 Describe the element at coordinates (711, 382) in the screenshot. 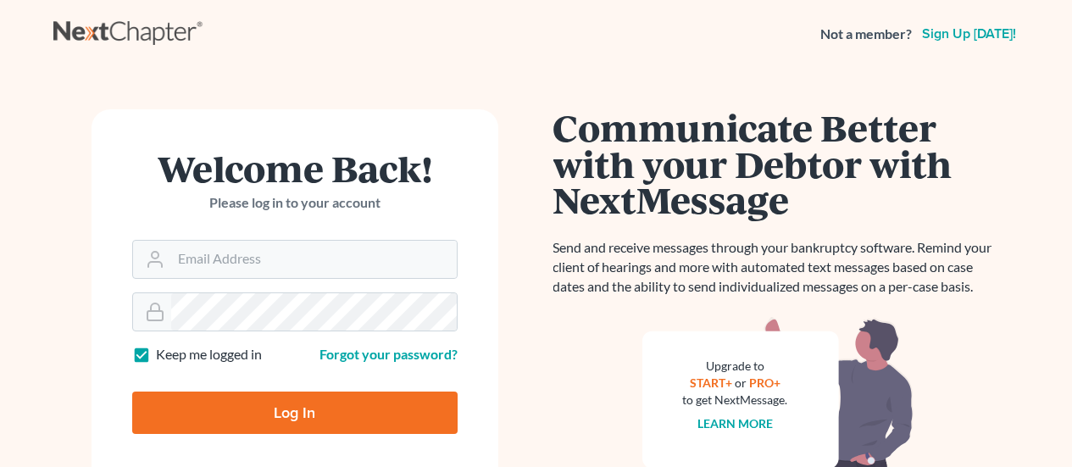

I see `a: START+` at that location.